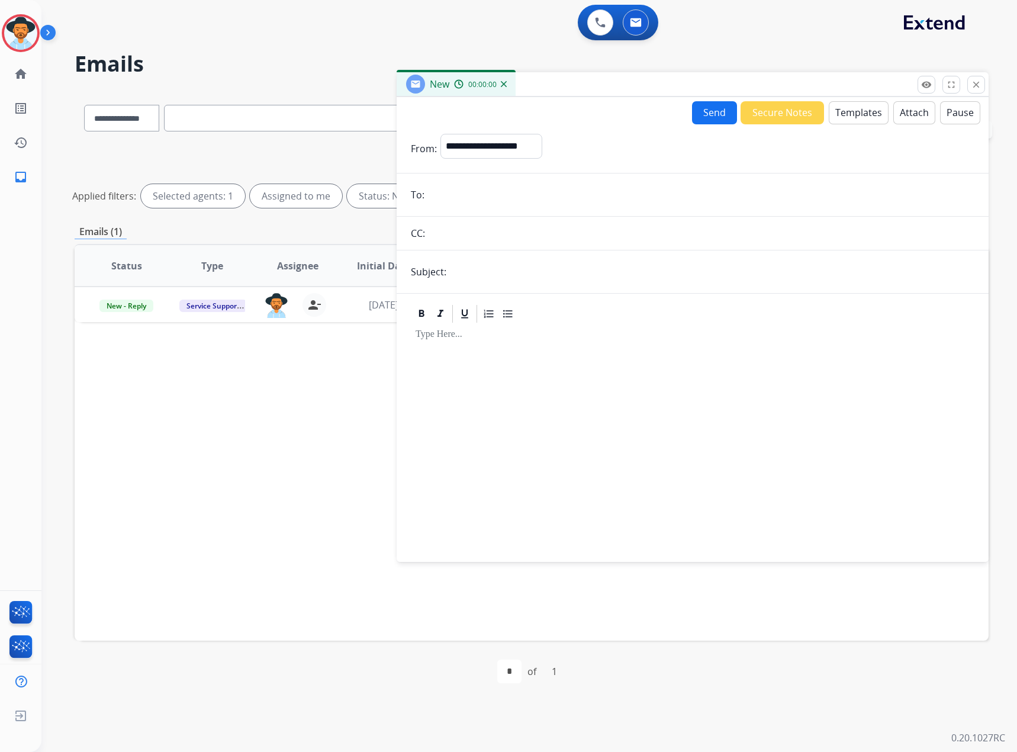 This screenshot has height=752, width=1017. What do you see at coordinates (977, 85) in the screenshot?
I see `mat-icon: close` at bounding box center [977, 85].